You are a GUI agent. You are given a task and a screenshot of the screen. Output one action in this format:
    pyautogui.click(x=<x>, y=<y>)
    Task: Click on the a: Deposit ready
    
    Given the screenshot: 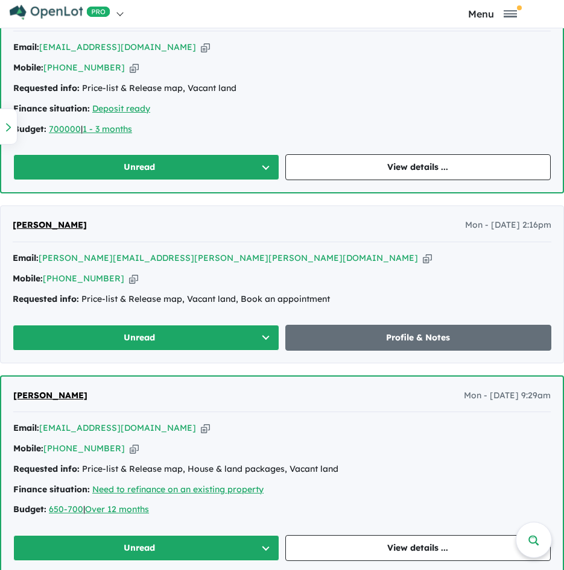 What is the action you would take?
    pyautogui.click(x=121, y=108)
    